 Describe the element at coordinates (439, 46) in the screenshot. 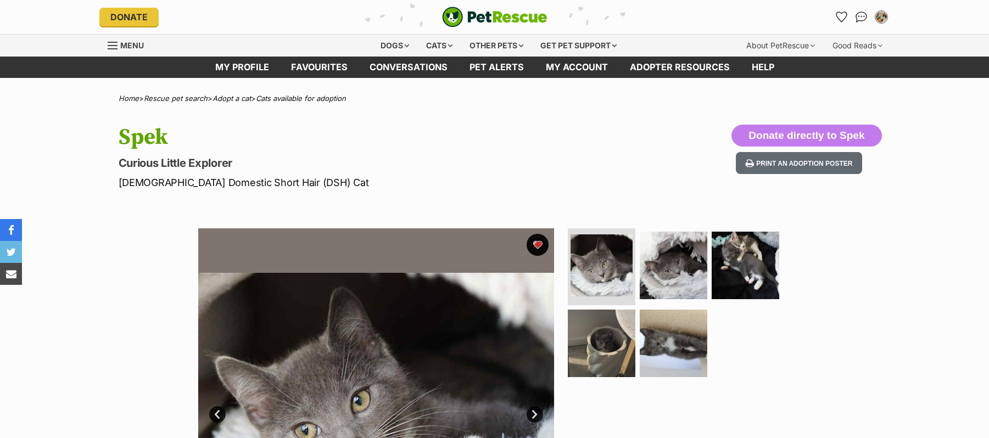

I see `div: Cats` at that location.